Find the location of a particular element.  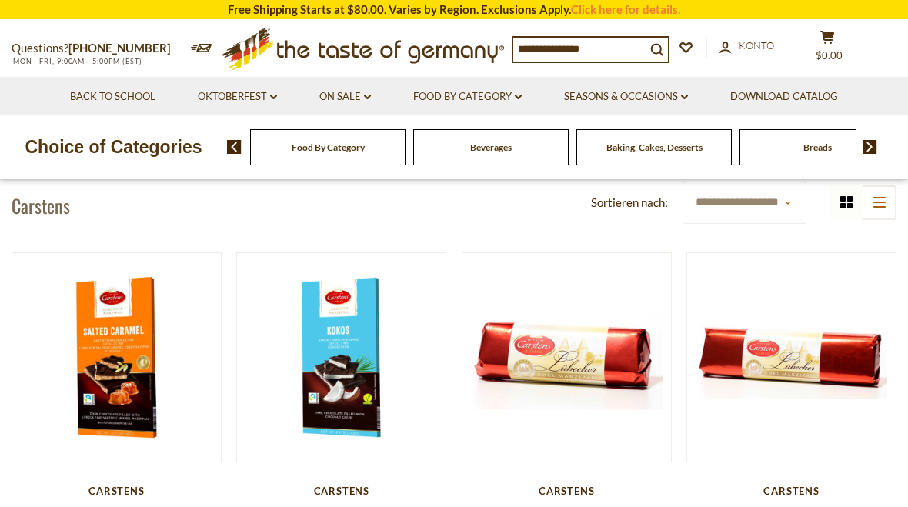

span: Beverages is located at coordinates (491, 147).